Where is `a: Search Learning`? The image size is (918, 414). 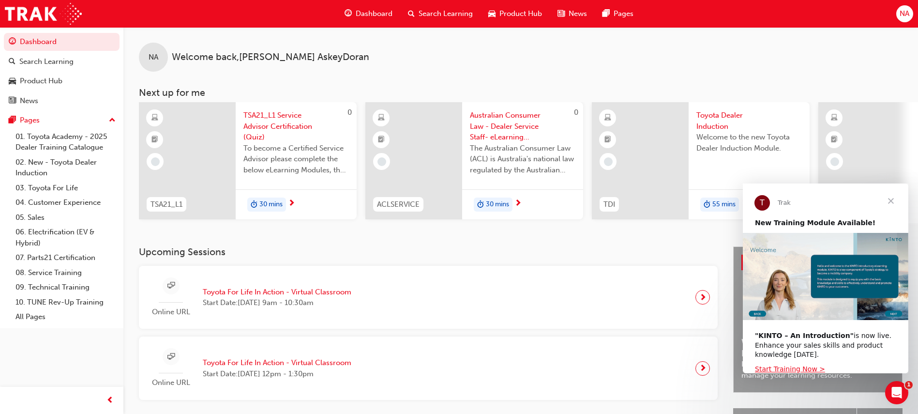 a: Search Learning is located at coordinates (61, 61).